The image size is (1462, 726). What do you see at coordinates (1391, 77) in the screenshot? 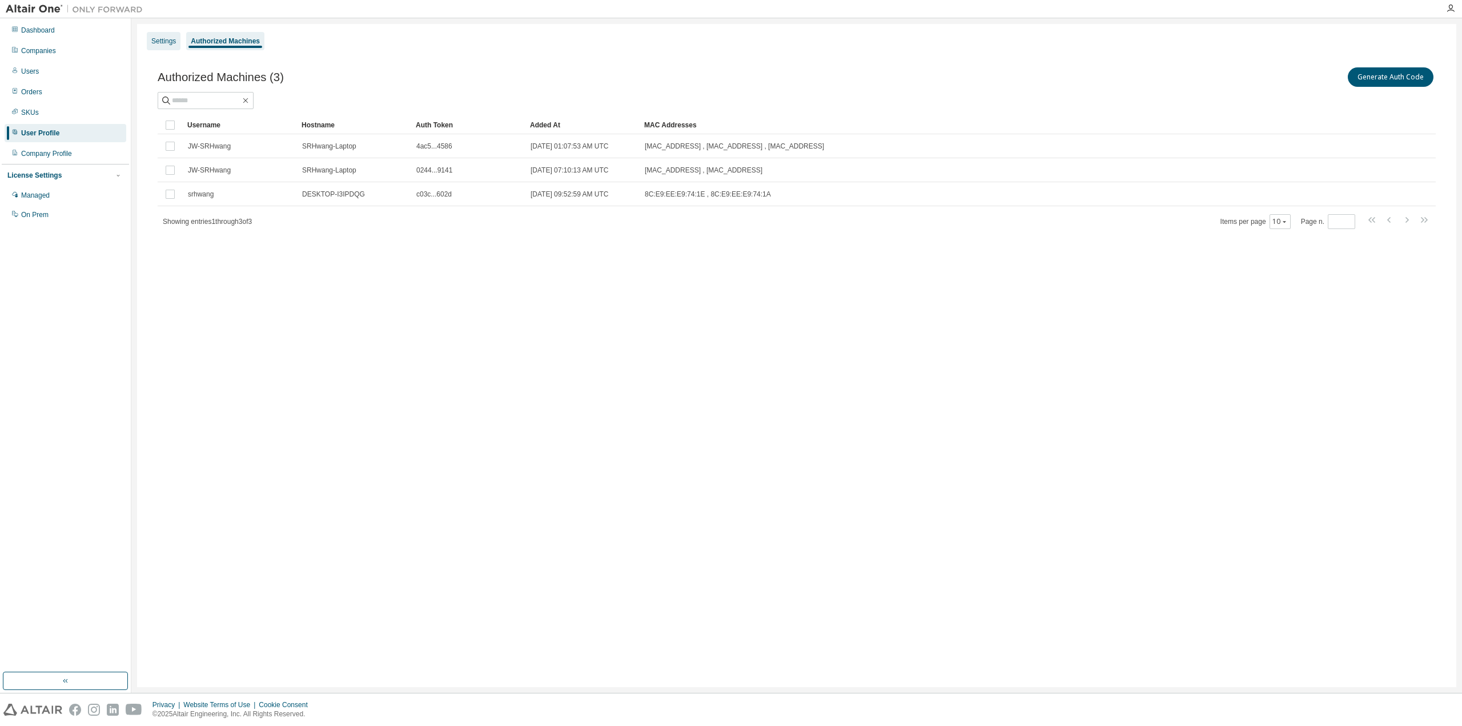
I see `button: Generate Auth Code` at bounding box center [1391, 77].